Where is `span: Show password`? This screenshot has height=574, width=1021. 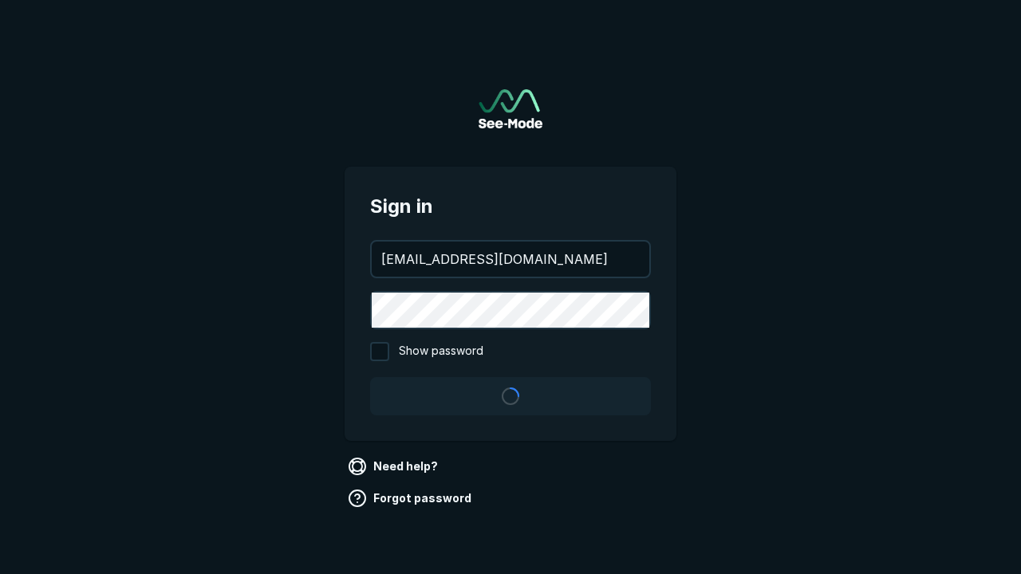
span: Show password is located at coordinates (441, 352).